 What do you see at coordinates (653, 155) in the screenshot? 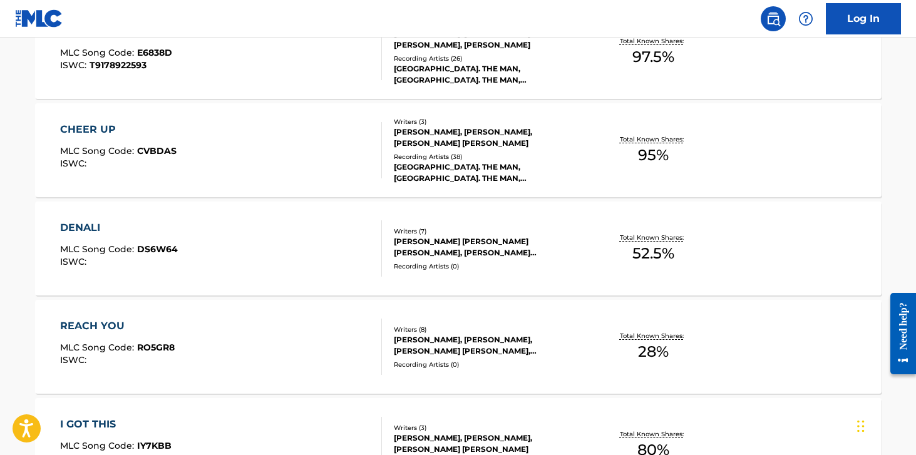
I see `span: 95 %` at bounding box center [653, 155].